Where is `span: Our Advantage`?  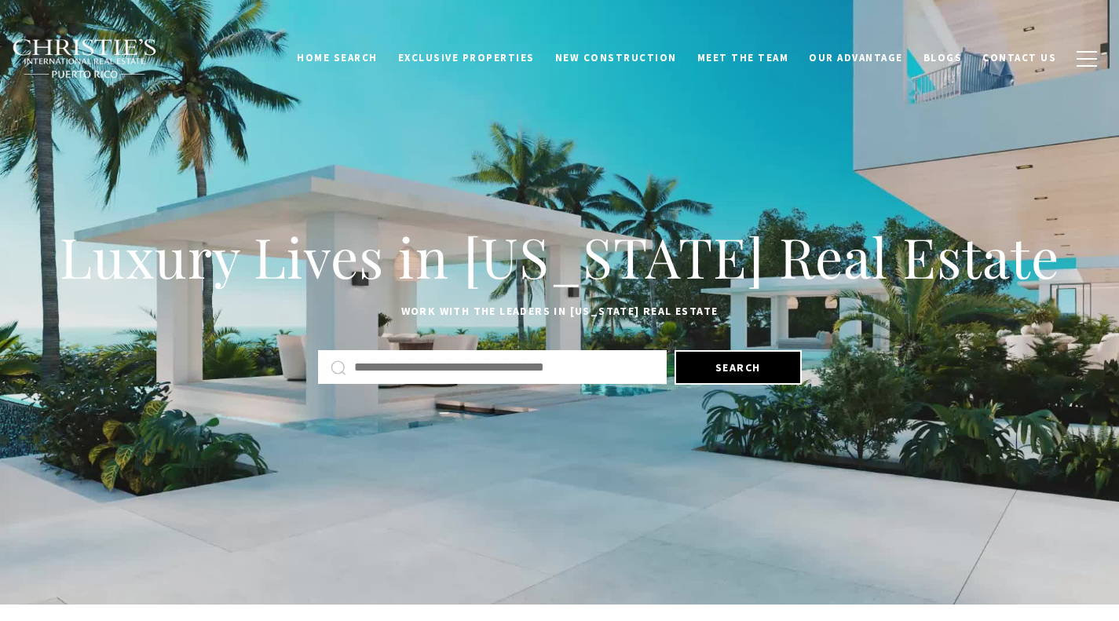
span: Our Advantage is located at coordinates (856, 57).